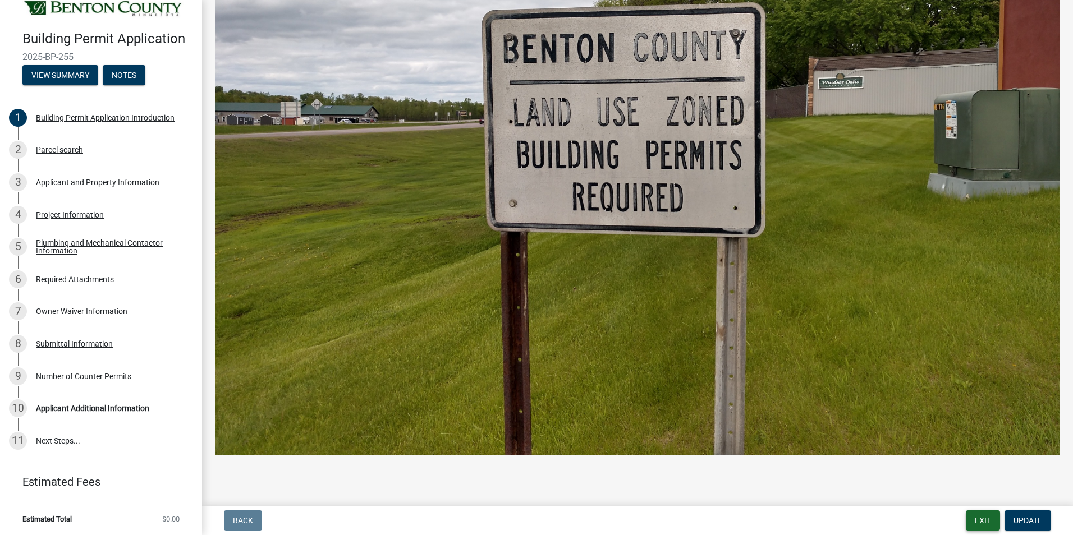 The image size is (1073, 535). I want to click on span: Estimated Total, so click(47, 519).